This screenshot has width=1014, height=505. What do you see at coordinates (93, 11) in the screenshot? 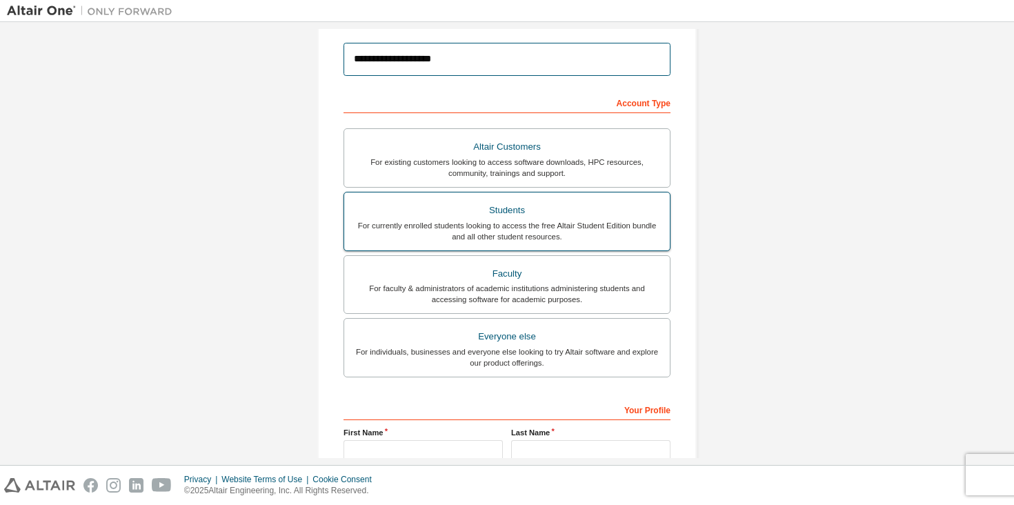
I see `img: Altair One` at bounding box center [93, 11].